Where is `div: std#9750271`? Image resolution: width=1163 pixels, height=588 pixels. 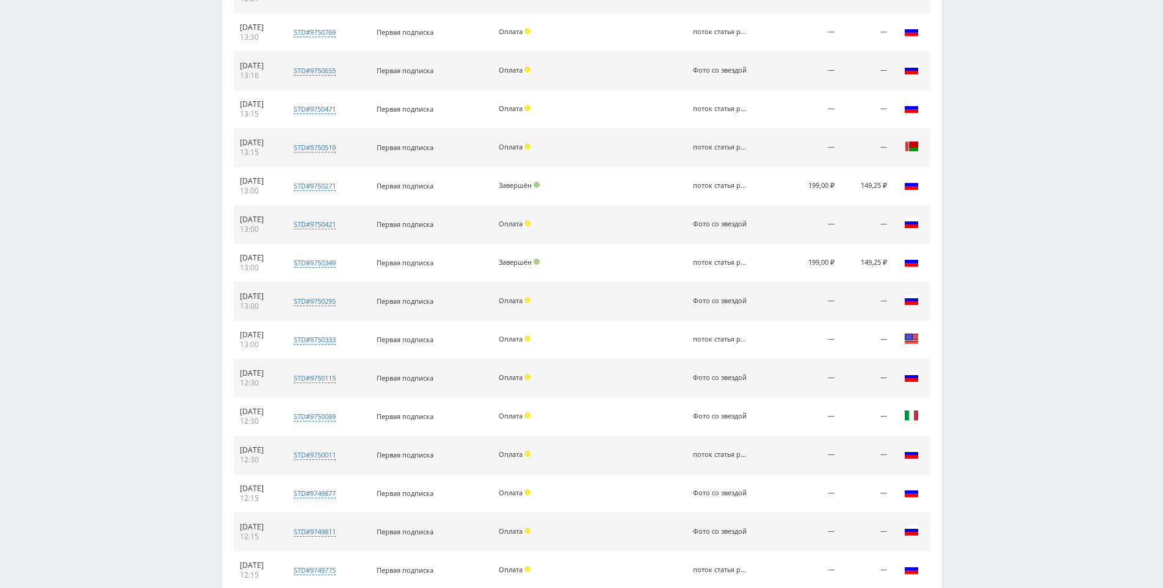 div: std#9750271 is located at coordinates (314, 186).